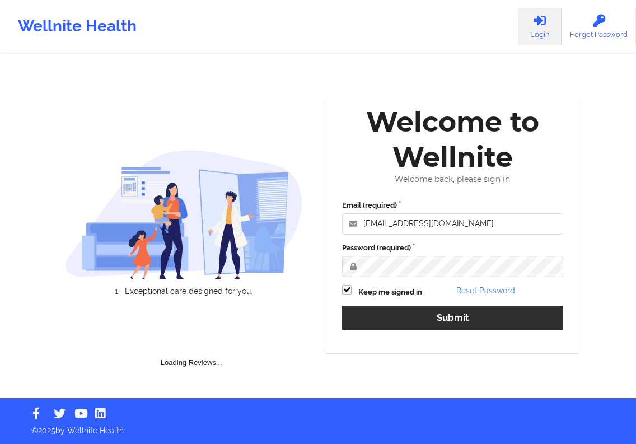 Image resolution: width=636 pixels, height=444 pixels. Describe the element at coordinates (318, 427) in the screenshot. I see `p: © 2025 by Wellnite Health` at that location.